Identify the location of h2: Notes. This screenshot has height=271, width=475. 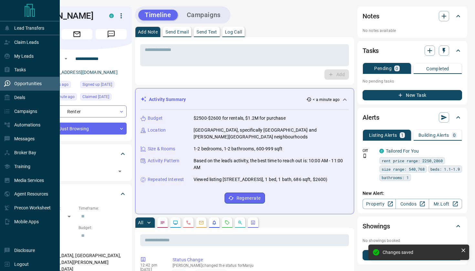
(371, 16).